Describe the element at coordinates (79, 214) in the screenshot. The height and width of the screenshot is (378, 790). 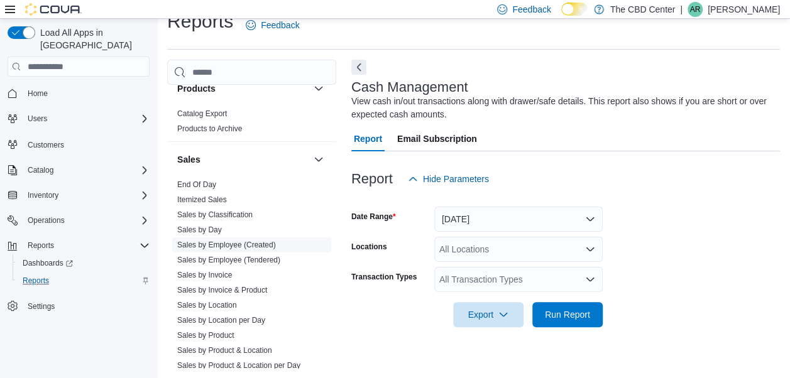
I see `nav: Complex example` at that location.